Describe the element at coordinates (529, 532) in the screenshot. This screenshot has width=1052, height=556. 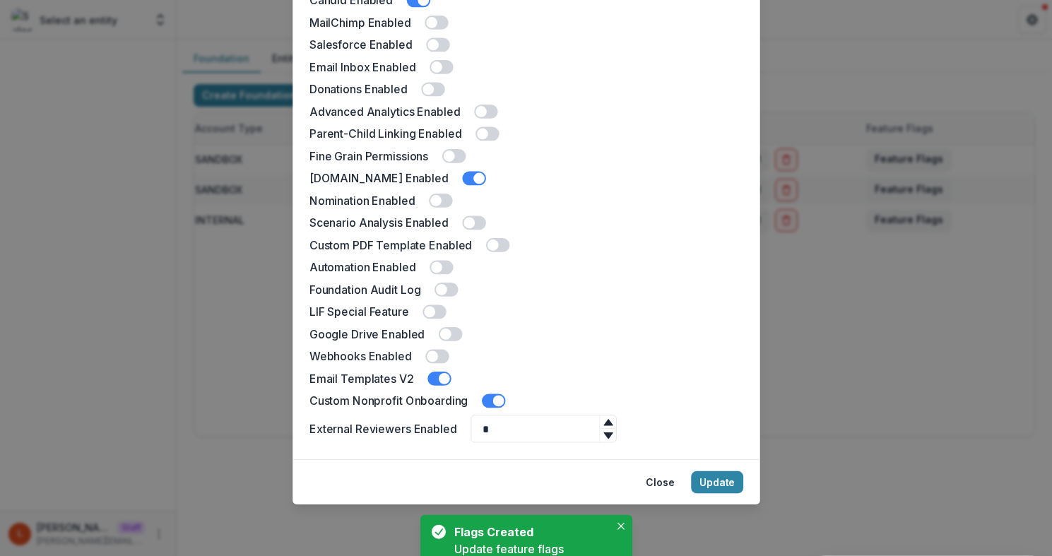
I see `div: Flags Created` at that location.